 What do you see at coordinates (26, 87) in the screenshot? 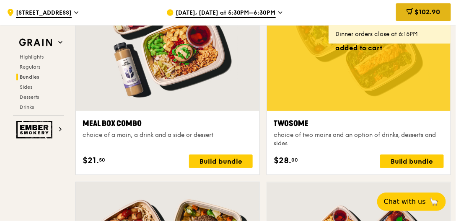
I see `span: Sides` at bounding box center [26, 87].